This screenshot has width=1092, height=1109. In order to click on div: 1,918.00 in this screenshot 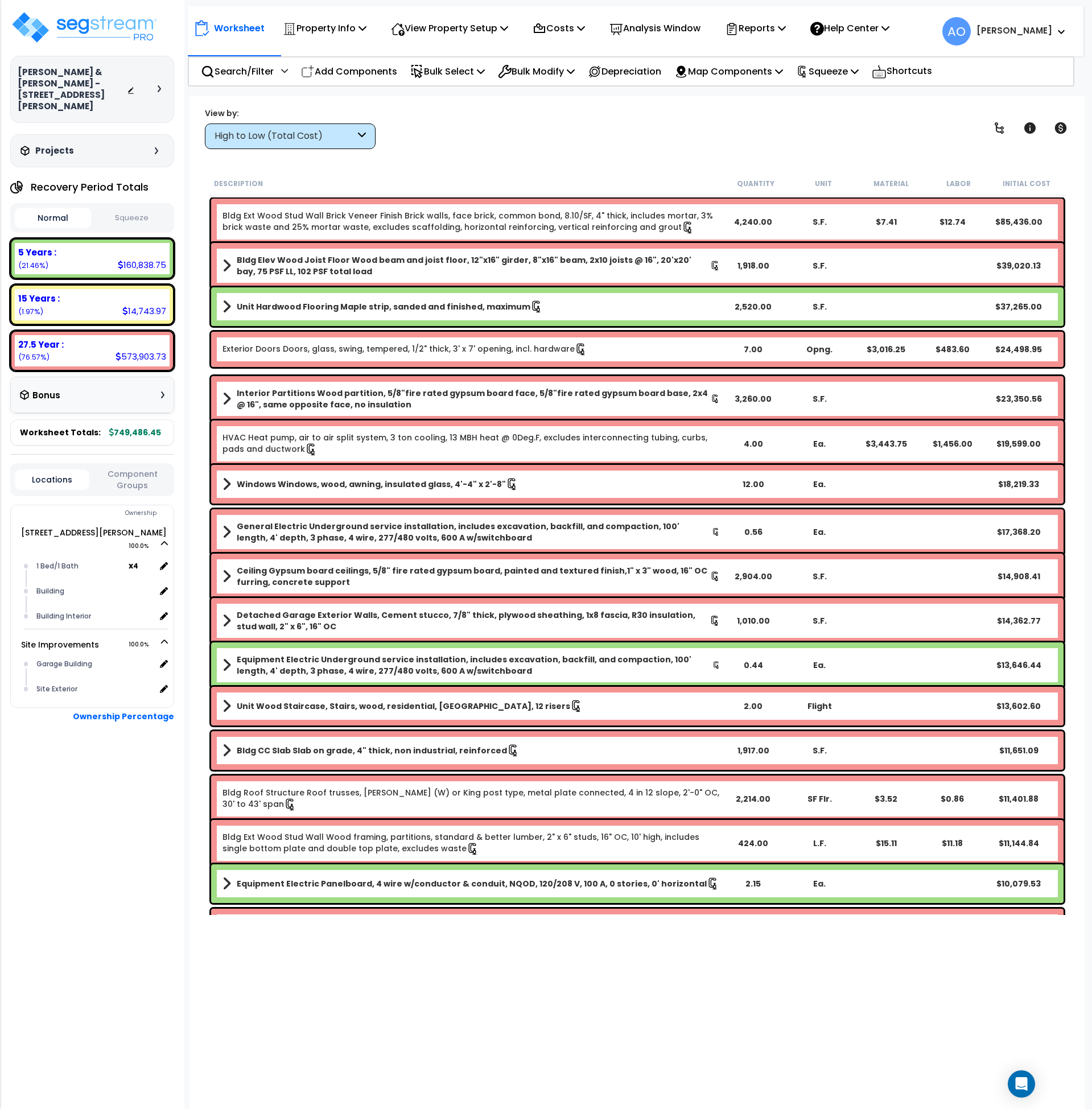, I will do `click(753, 266)`.